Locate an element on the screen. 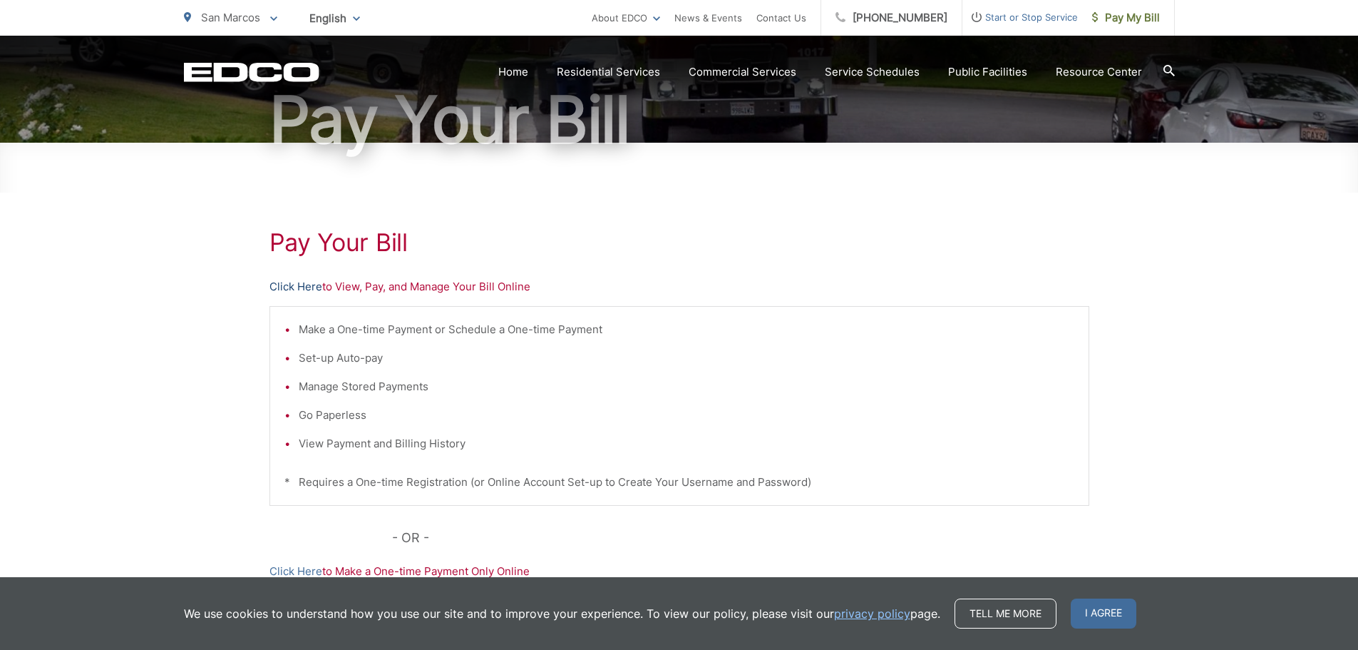 The width and height of the screenshot is (1358, 650). li: Make a One-time Payment or Schedule a One-time Payment is located at coordinates (687, 329).